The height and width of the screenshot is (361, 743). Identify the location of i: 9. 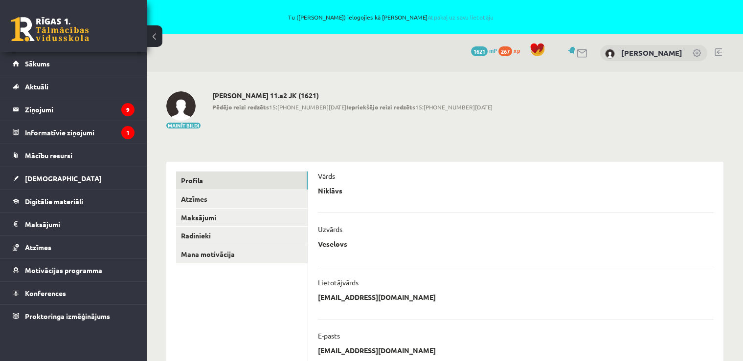
(128, 110).